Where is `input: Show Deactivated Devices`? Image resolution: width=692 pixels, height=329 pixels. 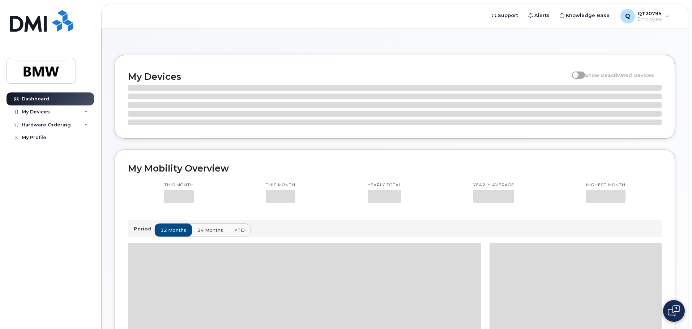 input: Show Deactivated Devices is located at coordinates (575, 71).